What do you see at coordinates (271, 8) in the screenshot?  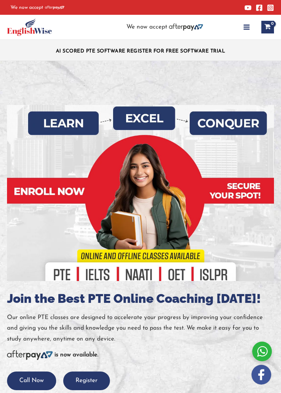 I see `a: Instagram` at bounding box center [271, 8].